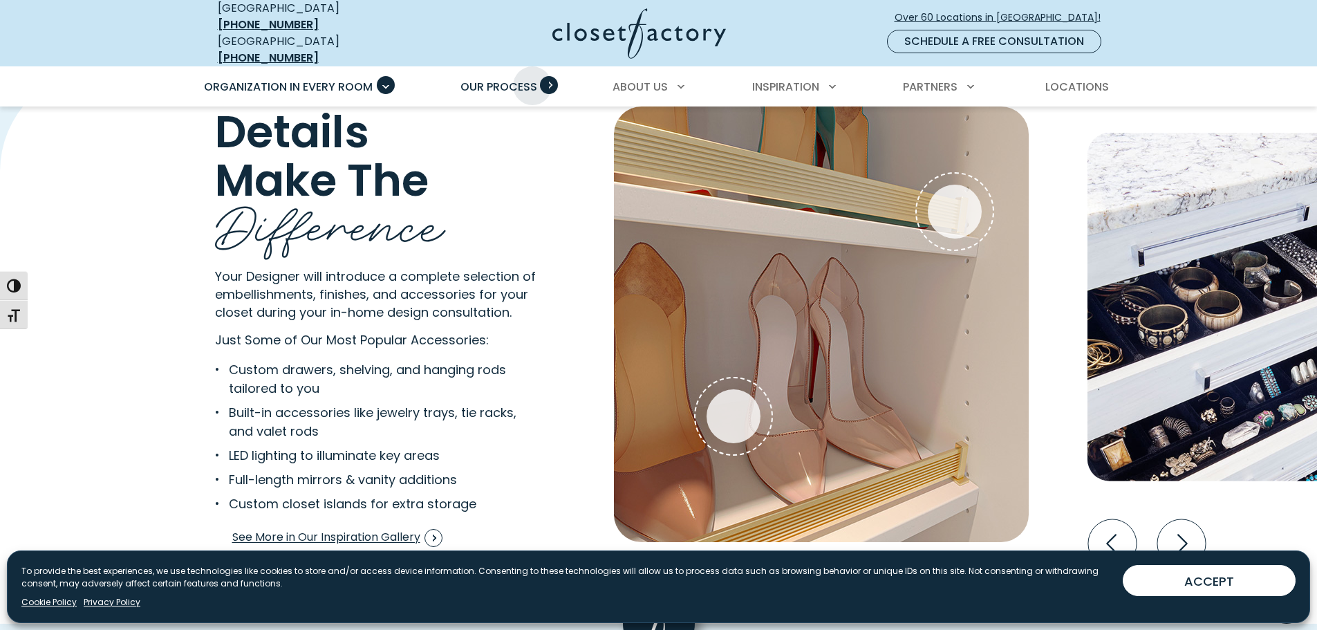  Describe the element at coordinates (373, 379) in the screenshot. I see `li: Custom drawers, shelving, and hanging rods tailored to you` at that location.